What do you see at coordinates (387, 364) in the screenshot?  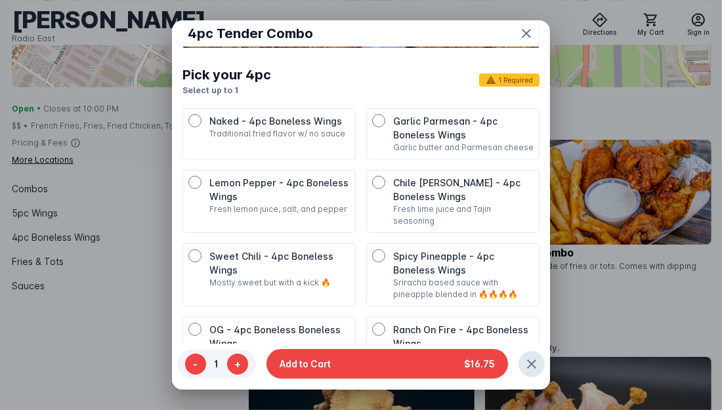 I see `button: Add to Cart$16.75` at bounding box center [387, 364].